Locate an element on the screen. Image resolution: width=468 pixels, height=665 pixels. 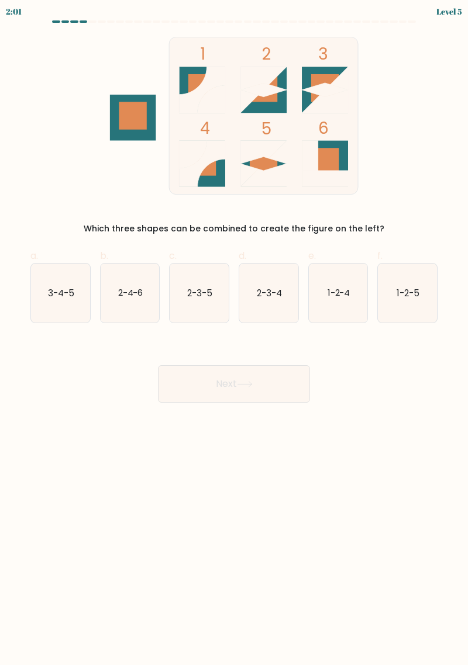
span: a. is located at coordinates (34, 255).